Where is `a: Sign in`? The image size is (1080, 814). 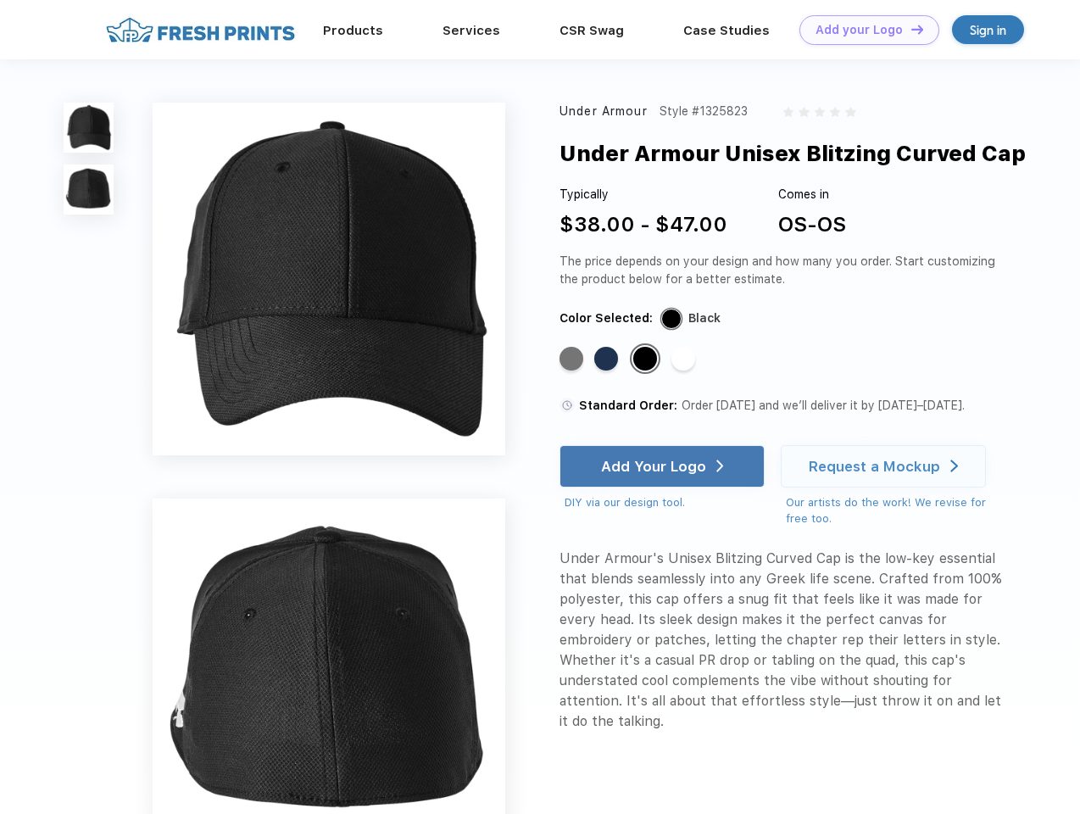
a: Sign in is located at coordinates (987, 30).